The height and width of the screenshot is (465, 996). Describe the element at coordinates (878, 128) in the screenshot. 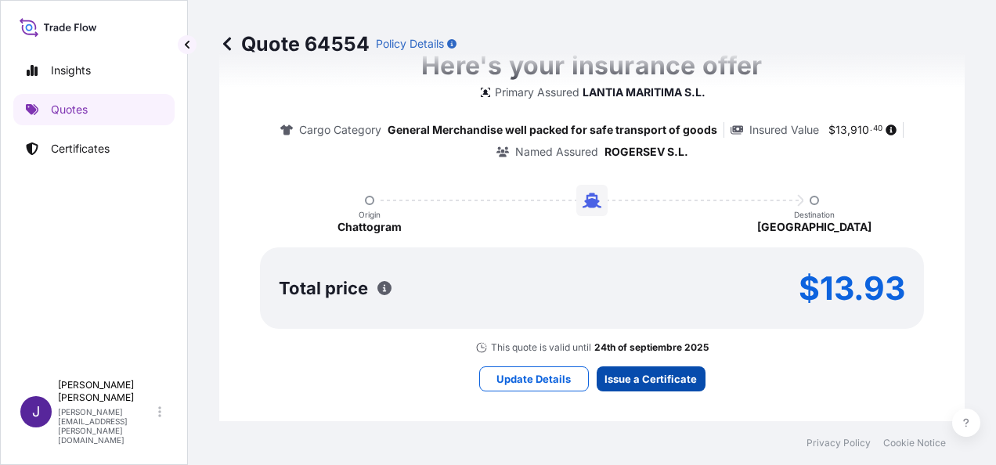

I see `span: 40` at that location.